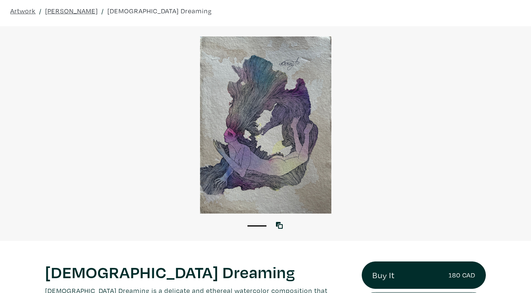  What do you see at coordinates (424, 275) in the screenshot?
I see `a: Buy It180 CAD` at bounding box center [424, 275].